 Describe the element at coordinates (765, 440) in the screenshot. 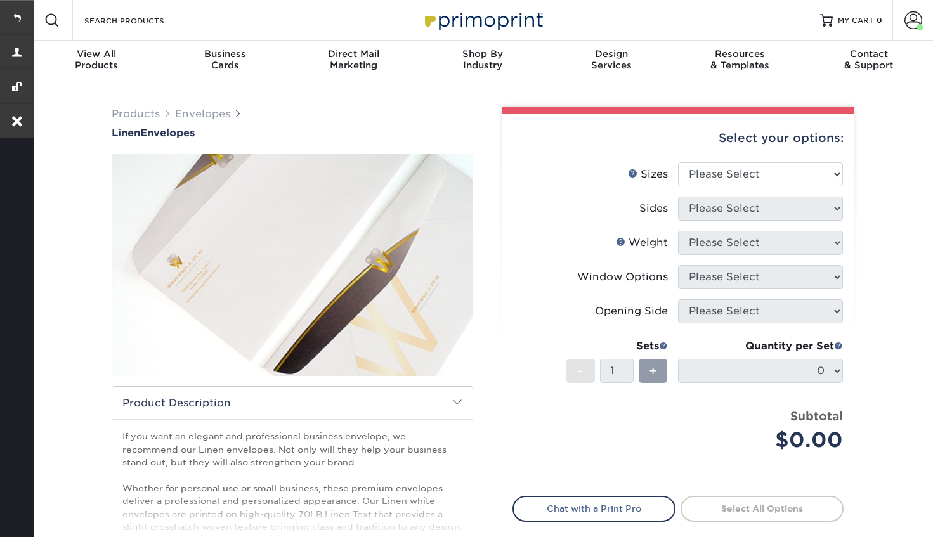

I see `div: $0.00` at that location.